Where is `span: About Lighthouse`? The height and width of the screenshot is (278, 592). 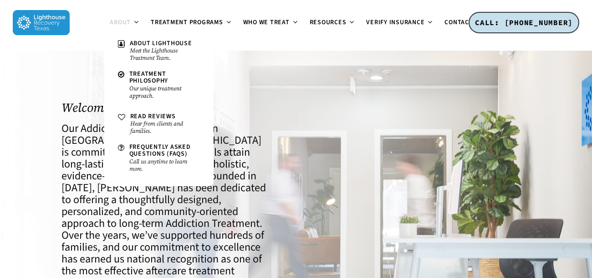
span: About Lighthouse is located at coordinates (161, 43).